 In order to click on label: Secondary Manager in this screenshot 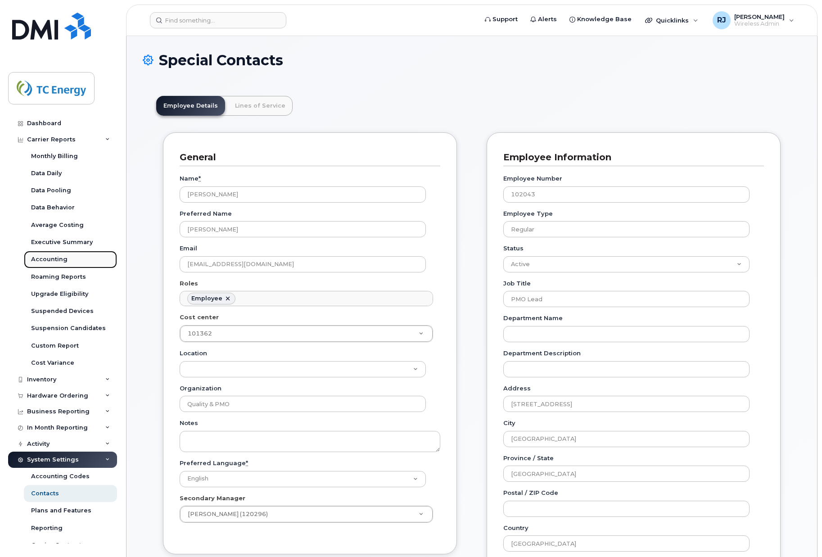, I will do `click(212, 498)`.